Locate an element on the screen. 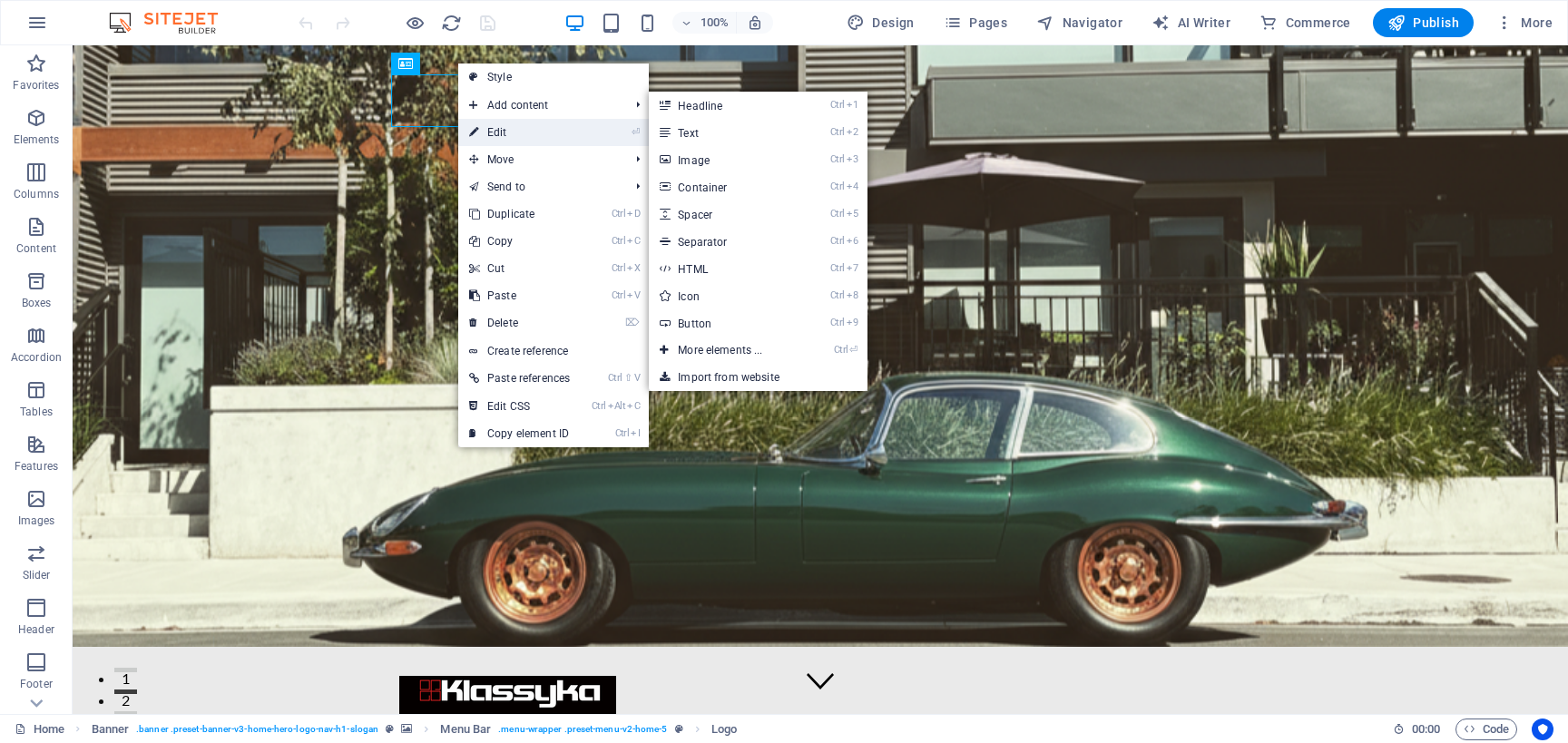  span: Code is located at coordinates (1486, 729).